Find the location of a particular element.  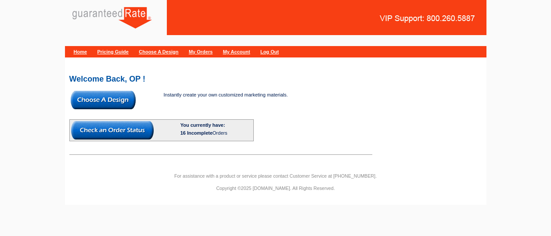

div: Orders is located at coordinates (216, 133).